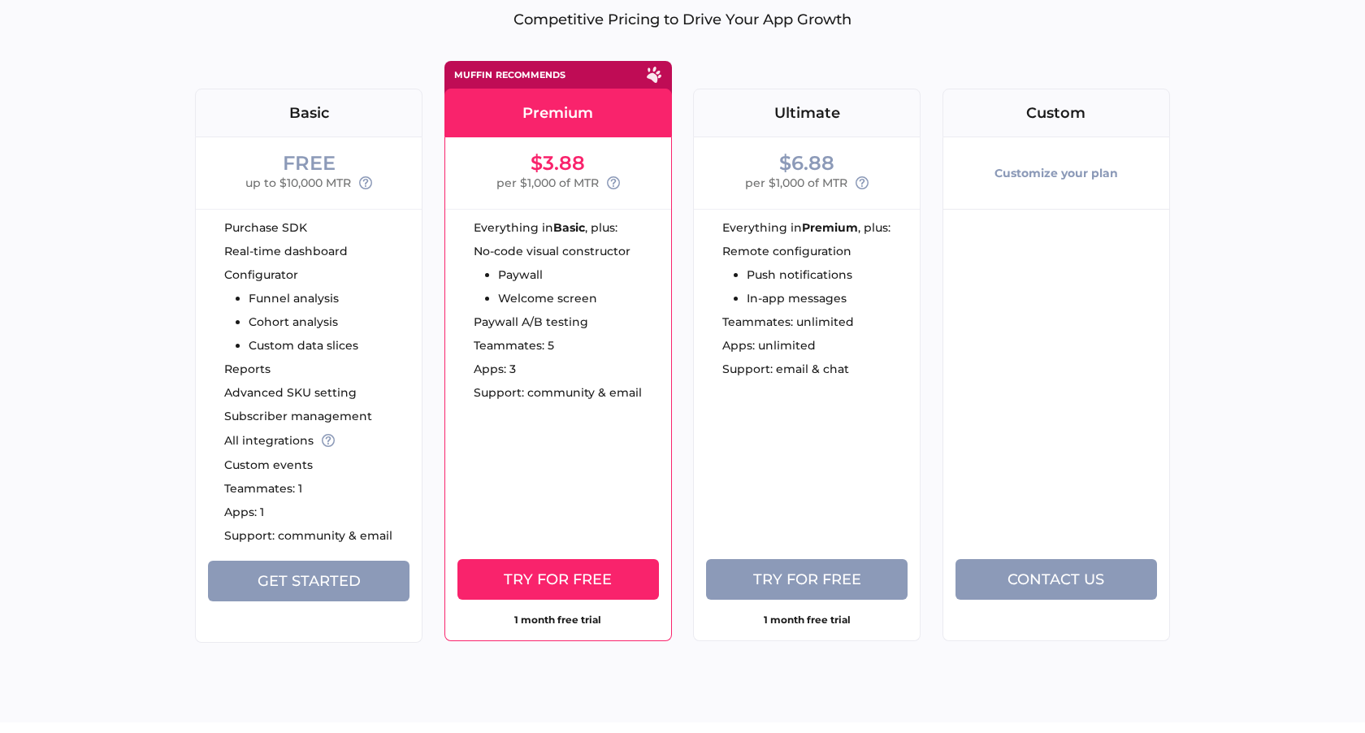 This screenshot has height=733, width=1365. What do you see at coordinates (309, 113) in the screenshot?
I see `div: Basic` at bounding box center [309, 113].